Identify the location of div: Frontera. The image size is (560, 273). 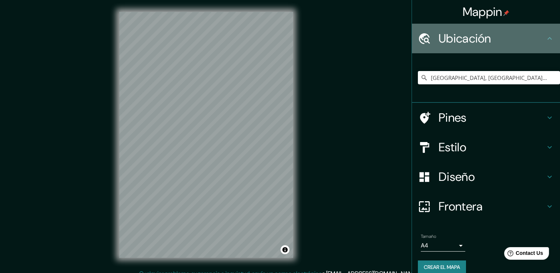
(486, 207).